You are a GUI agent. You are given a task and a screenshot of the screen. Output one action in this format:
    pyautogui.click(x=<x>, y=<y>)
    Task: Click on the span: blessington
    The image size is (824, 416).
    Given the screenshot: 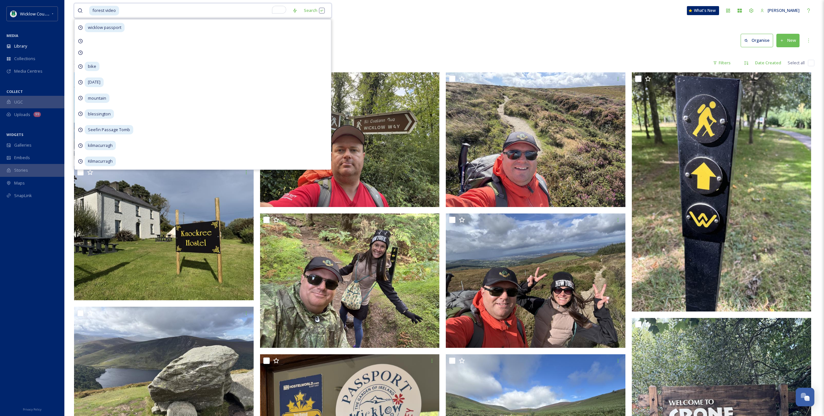 What is the action you would take?
    pyautogui.click(x=99, y=114)
    